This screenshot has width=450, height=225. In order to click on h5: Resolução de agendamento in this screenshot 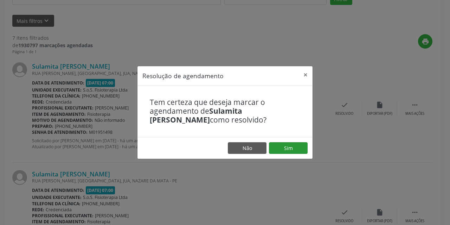, I will do `click(183, 76)`.